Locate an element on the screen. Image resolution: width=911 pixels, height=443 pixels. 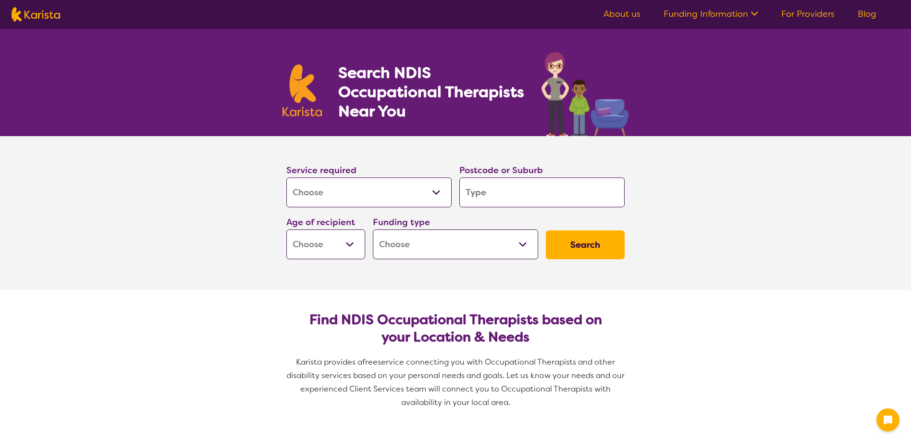
a: Blog is located at coordinates (867, 14).